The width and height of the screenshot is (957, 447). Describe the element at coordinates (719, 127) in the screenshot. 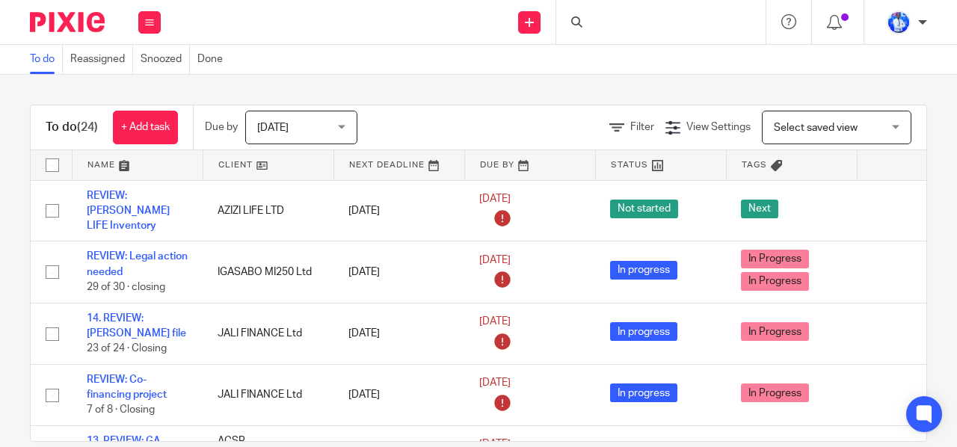

I see `span: View Settings` at that location.